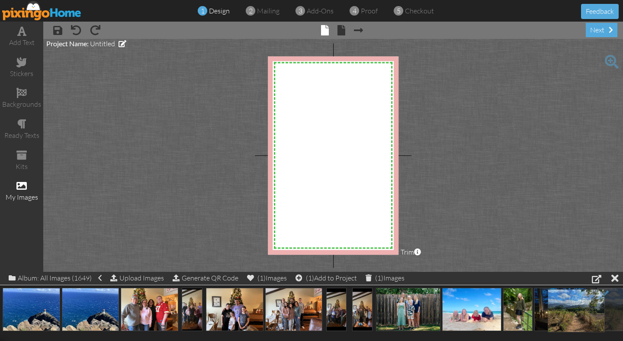 The height and width of the screenshot is (341, 623). What do you see at coordinates (219, 11) in the screenshot?
I see `span: design` at bounding box center [219, 11].